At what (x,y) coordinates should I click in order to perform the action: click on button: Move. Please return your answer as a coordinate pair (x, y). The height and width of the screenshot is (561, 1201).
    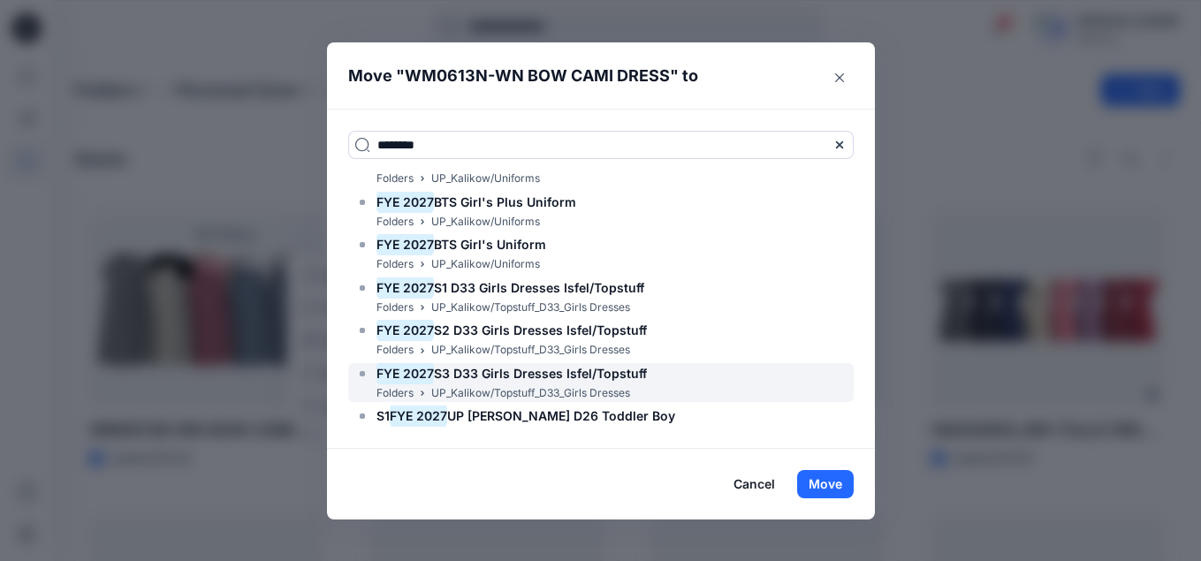
    Looking at the image, I should click on (826, 484).